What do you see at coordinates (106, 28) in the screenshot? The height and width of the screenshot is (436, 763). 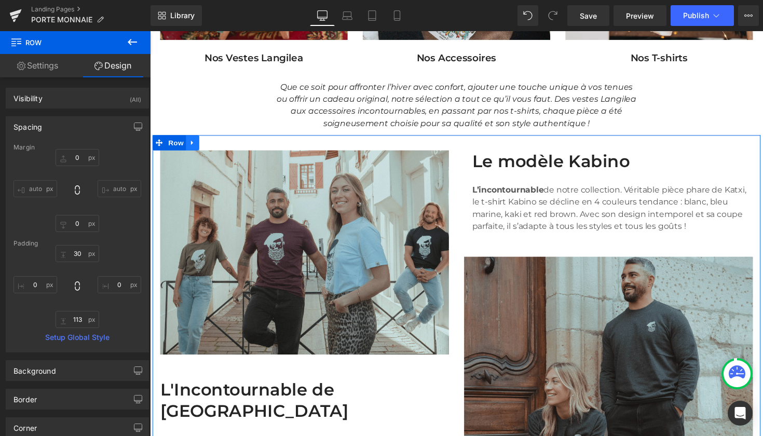 I see `p: Nos Vestes Langilea` at bounding box center [106, 28].